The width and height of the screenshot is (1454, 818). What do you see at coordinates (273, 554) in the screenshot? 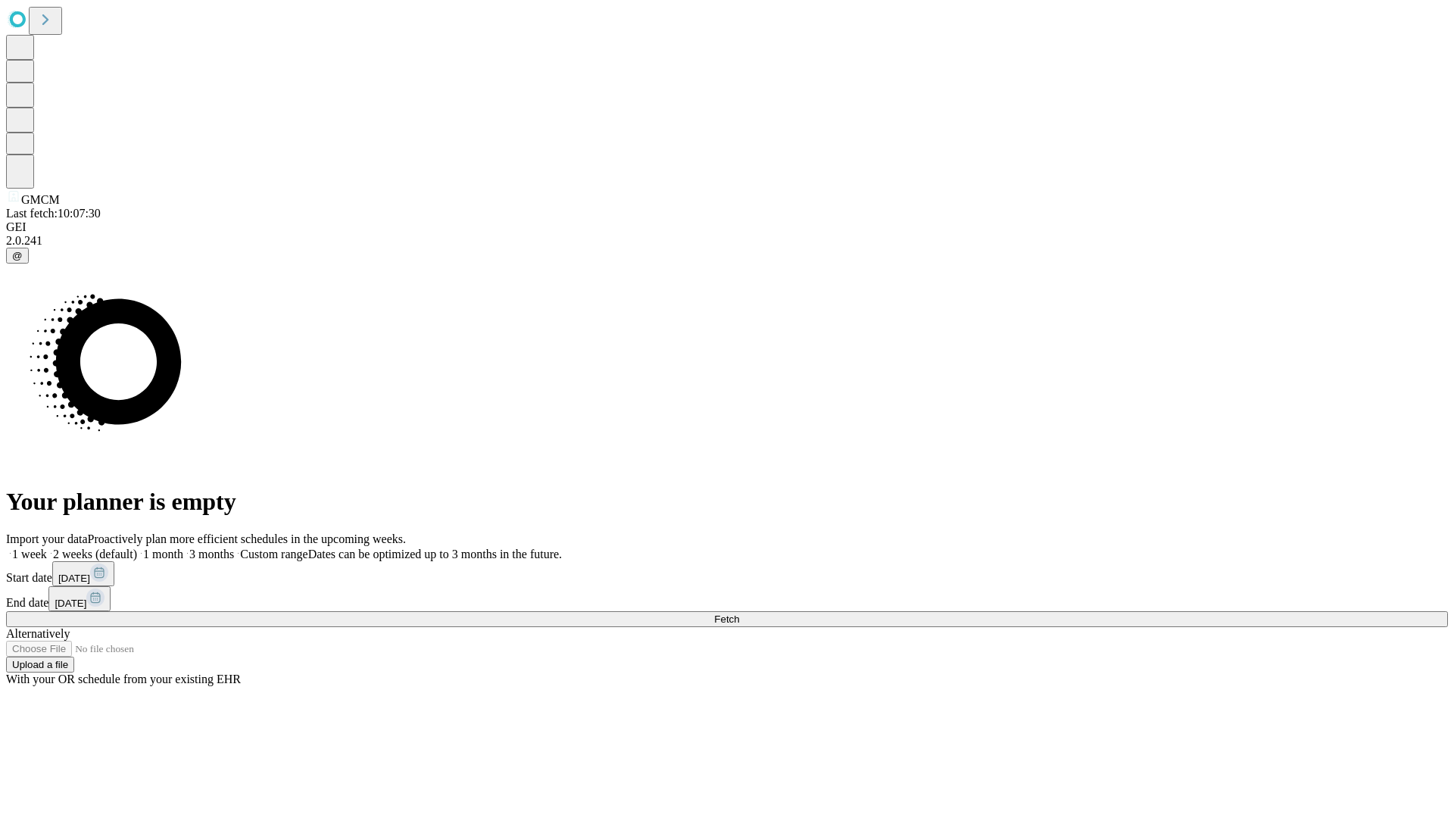
I see `span: Custom range` at bounding box center [273, 554].